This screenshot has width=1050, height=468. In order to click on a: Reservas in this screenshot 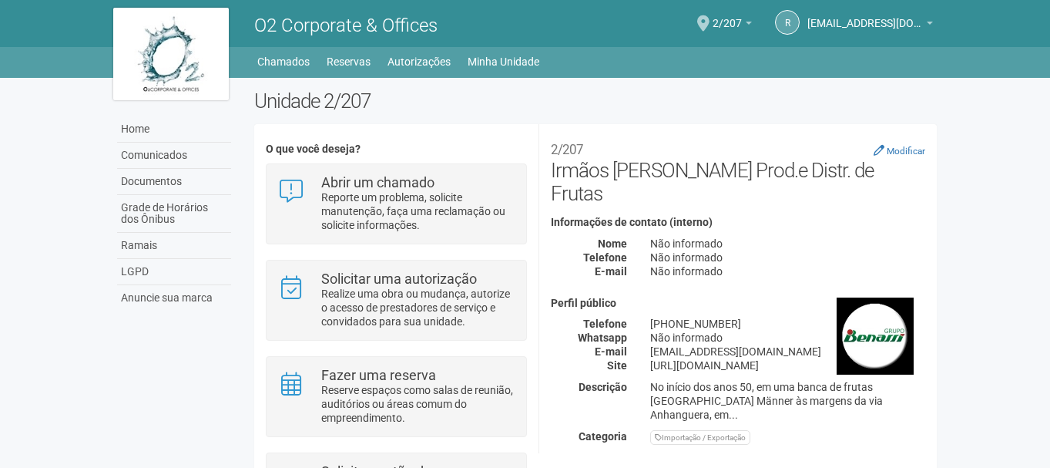, I will do `click(348, 62)`.